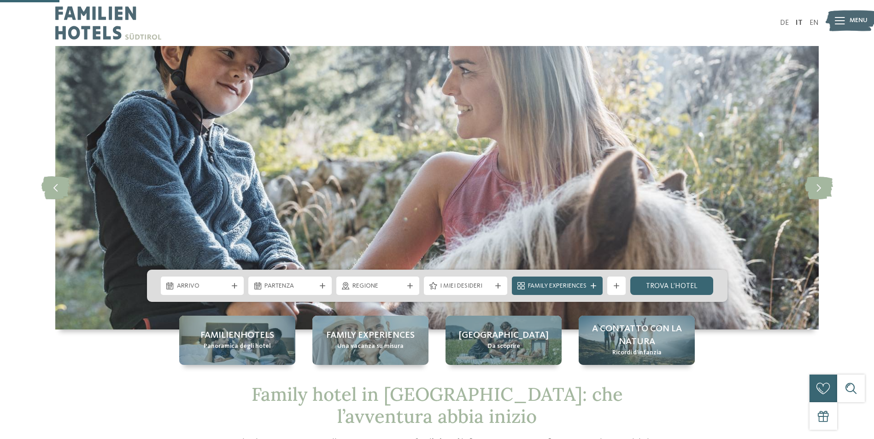  Describe the element at coordinates (378, 286) in the screenshot. I see `span: Regione` at that location.